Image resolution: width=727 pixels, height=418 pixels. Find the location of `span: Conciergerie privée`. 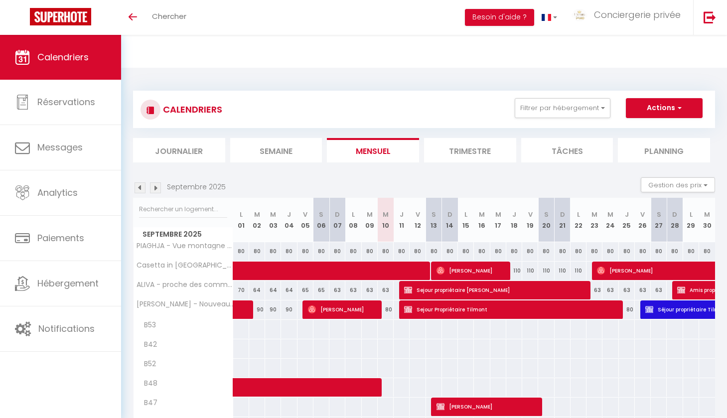

span: Conciergerie privée is located at coordinates (637, 14).